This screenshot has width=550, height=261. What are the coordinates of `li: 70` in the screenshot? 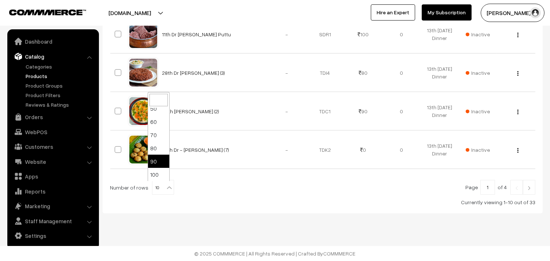 It's located at (159, 135).